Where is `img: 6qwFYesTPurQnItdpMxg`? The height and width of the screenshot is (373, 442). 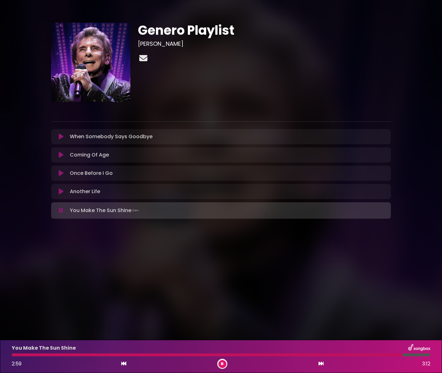 img: 6qwFYesTPurQnItdpMxg is located at coordinates (91, 62).